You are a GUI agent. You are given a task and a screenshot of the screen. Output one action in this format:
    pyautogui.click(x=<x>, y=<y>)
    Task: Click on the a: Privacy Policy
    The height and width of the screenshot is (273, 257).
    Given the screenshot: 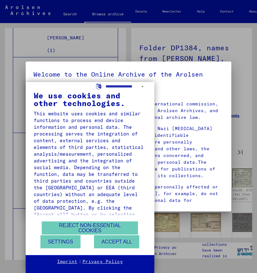 What is the action you would take?
    pyautogui.click(x=103, y=262)
    